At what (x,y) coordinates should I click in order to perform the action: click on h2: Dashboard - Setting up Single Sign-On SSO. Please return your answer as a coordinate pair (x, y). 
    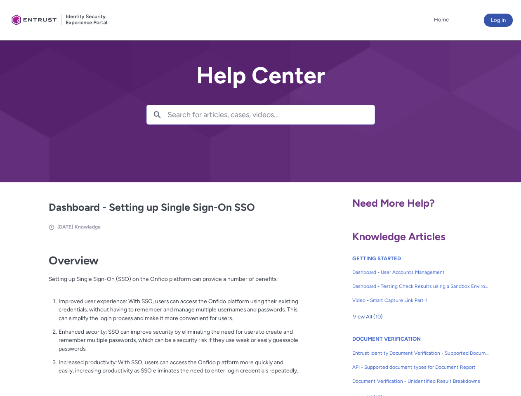
    Looking at the image, I should click on (174, 208).